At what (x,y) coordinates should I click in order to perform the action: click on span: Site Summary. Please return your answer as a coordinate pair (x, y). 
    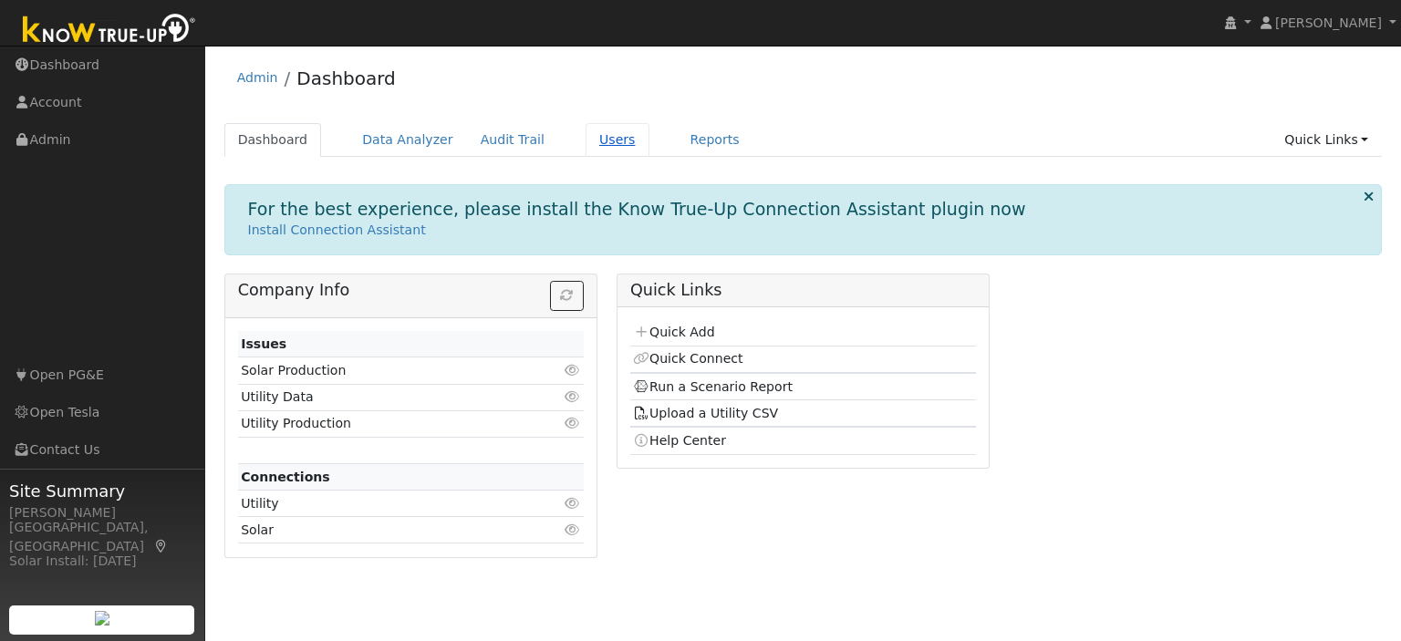
    Looking at the image, I should click on (102, 491).